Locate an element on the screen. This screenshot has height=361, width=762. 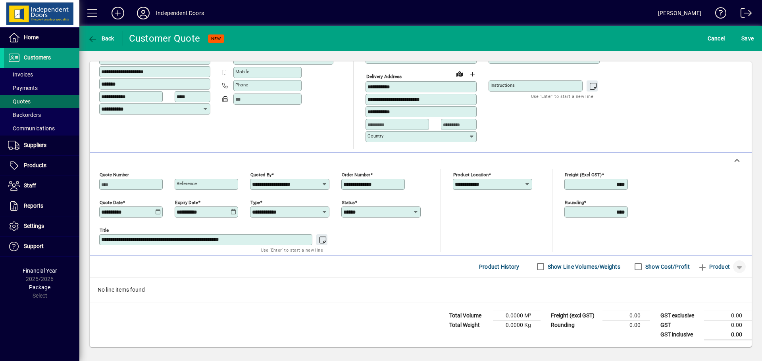
a: Reports is located at coordinates (42, 206).